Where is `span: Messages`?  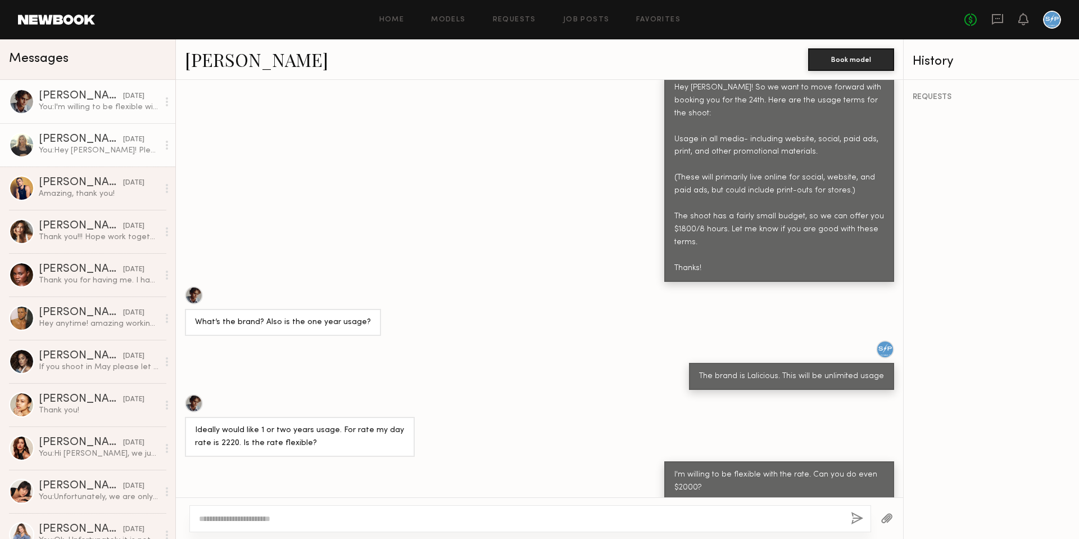 span: Messages is located at coordinates (39, 58).